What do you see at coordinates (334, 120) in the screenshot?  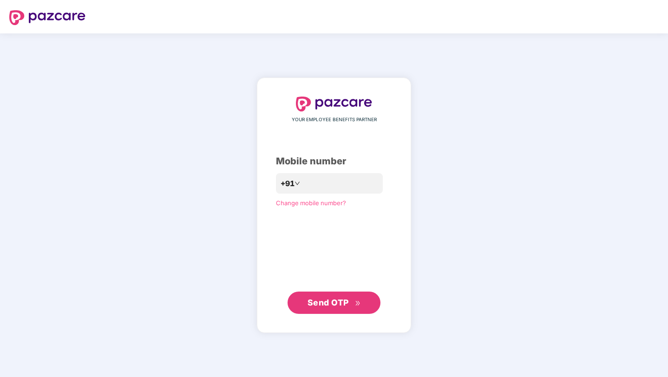 I see `span: YOUR EMPLOYEE BENEFITS PARTNER` at bounding box center [334, 120].